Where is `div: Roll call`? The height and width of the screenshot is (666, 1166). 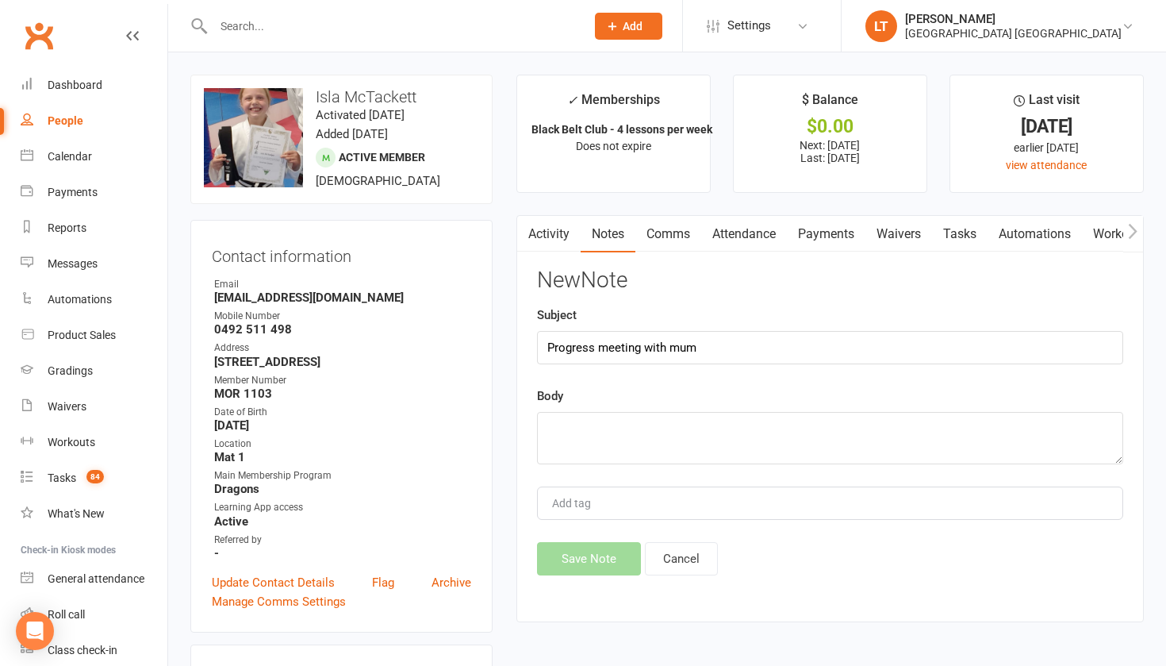
div: Roll call is located at coordinates (66, 614).